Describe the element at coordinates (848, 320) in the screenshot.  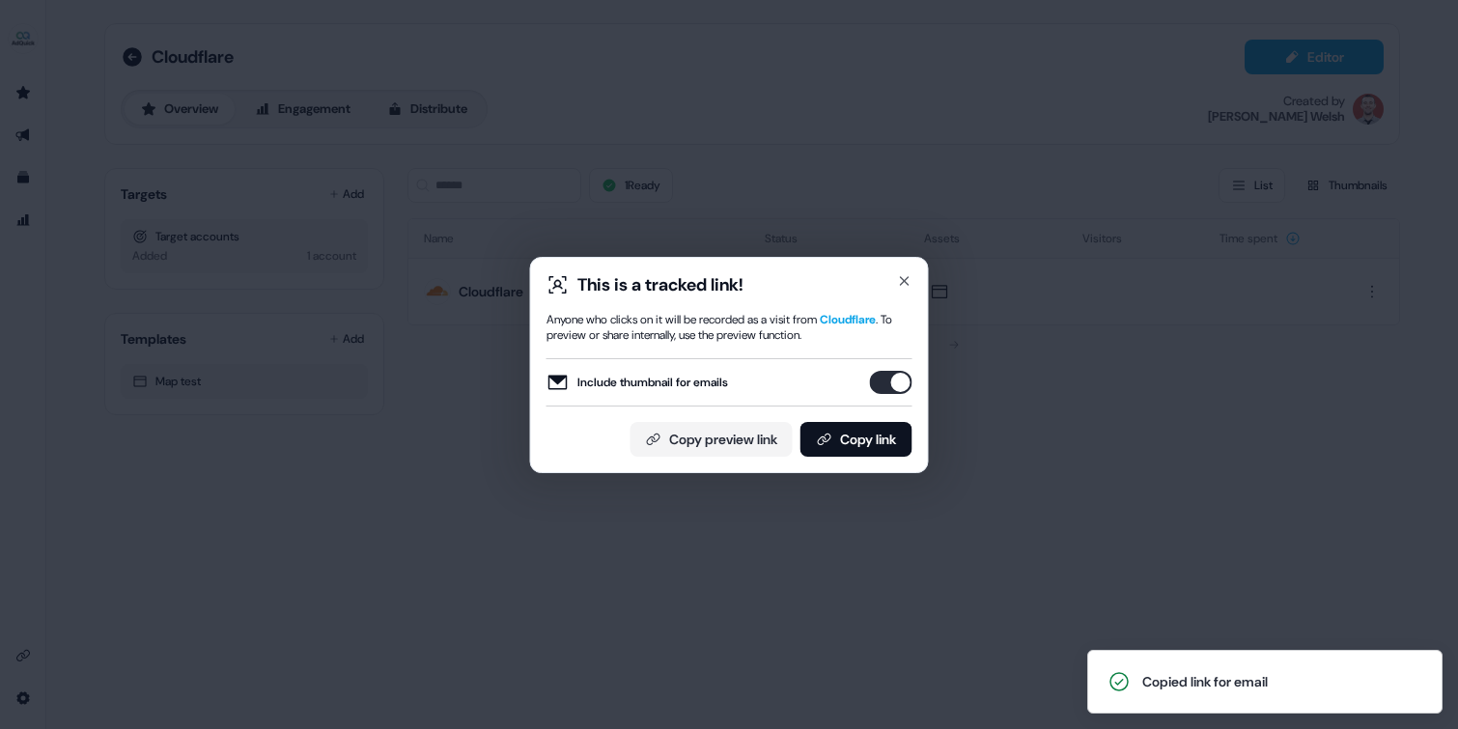
I see `span: Cloudflare` at that location.